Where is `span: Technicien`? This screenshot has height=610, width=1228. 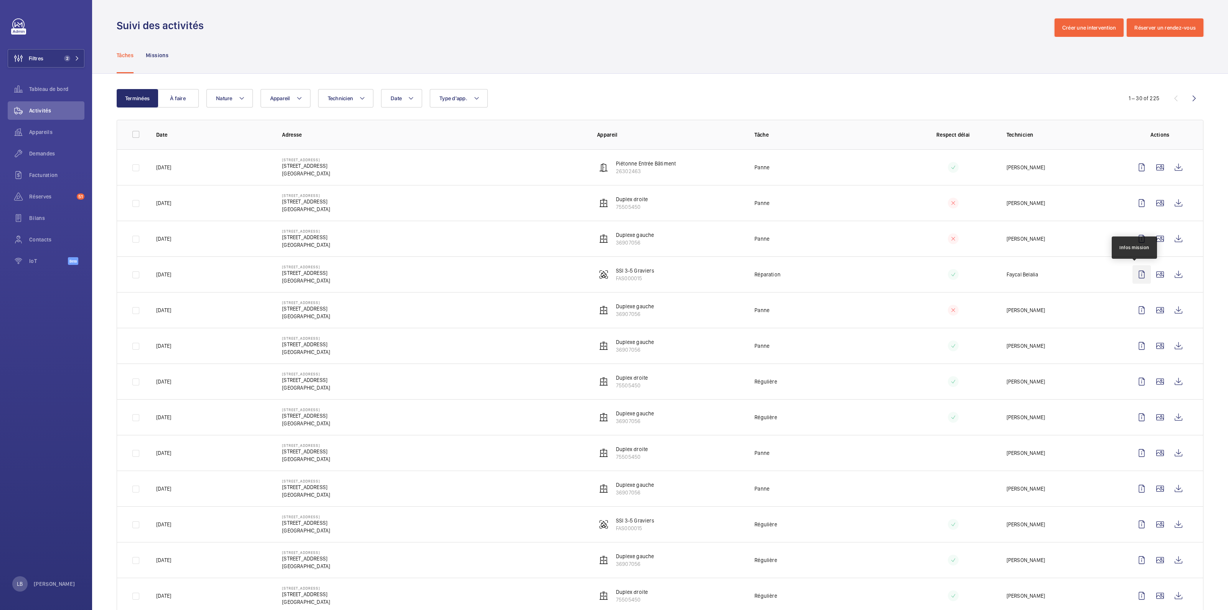
span: Technicien is located at coordinates (340, 98).